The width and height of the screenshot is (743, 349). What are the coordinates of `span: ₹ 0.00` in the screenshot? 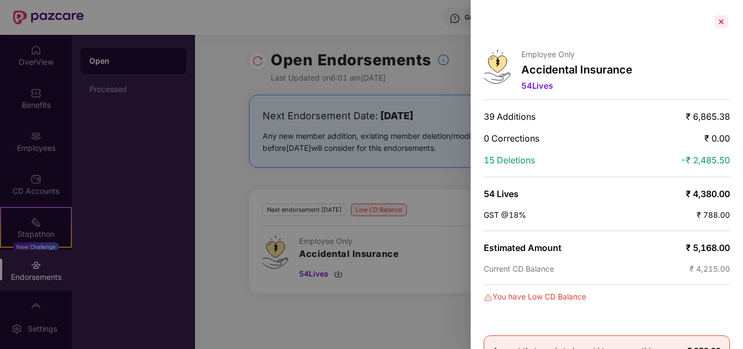 It's located at (717, 138).